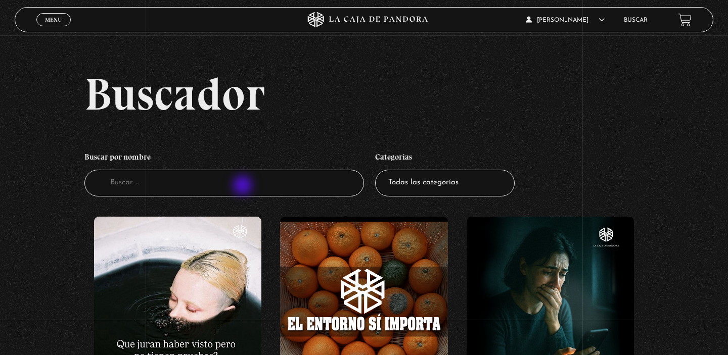 This screenshot has height=355, width=728. Describe the element at coordinates (635, 20) in the screenshot. I see `a: Buscar` at that location.